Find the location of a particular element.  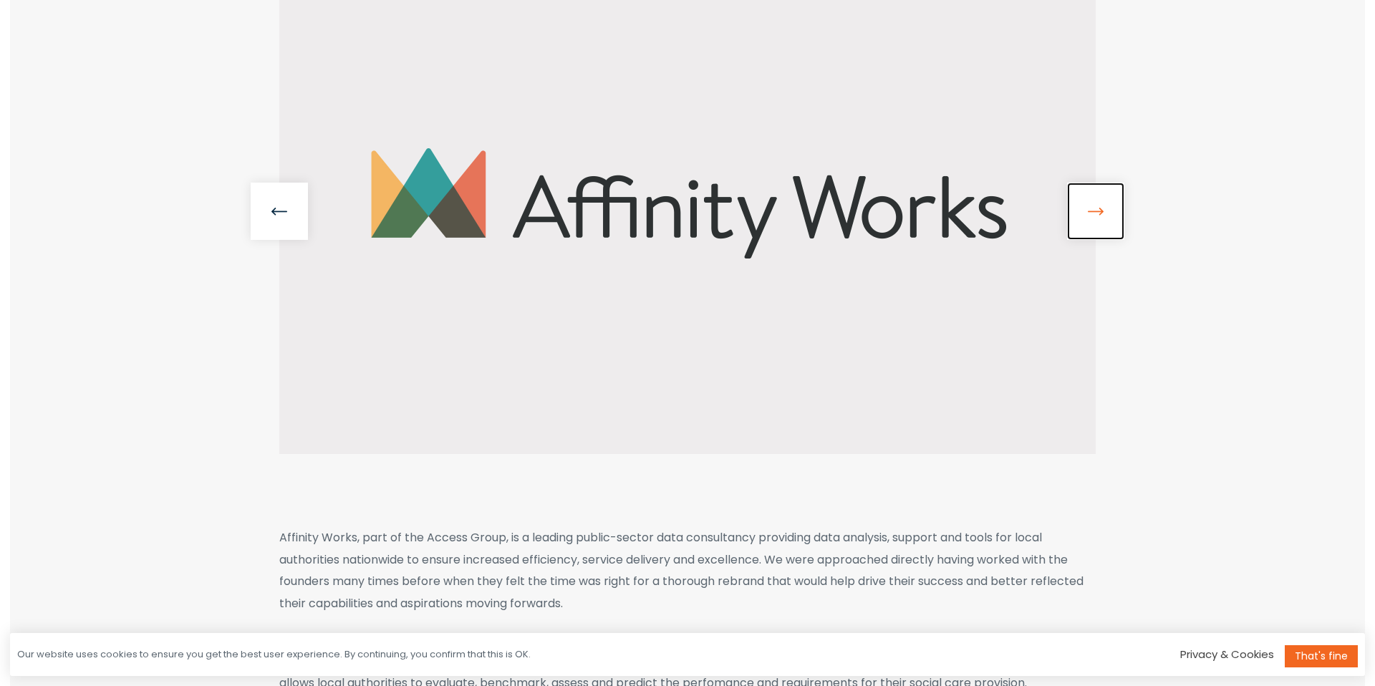

a: That's fine is located at coordinates (1322, 656).